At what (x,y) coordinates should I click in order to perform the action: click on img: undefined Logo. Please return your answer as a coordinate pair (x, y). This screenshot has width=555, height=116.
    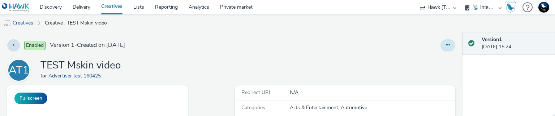
    Looking at the image, I should click on (16, 7).